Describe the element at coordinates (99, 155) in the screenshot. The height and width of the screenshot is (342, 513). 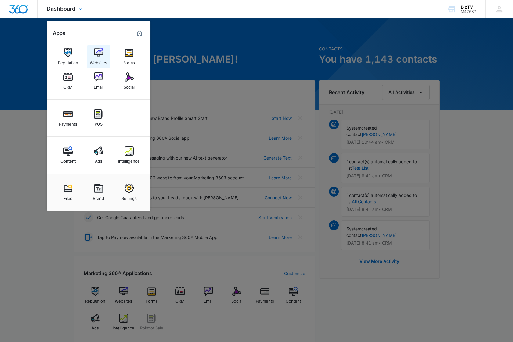
I see `a: Ads` at that location.